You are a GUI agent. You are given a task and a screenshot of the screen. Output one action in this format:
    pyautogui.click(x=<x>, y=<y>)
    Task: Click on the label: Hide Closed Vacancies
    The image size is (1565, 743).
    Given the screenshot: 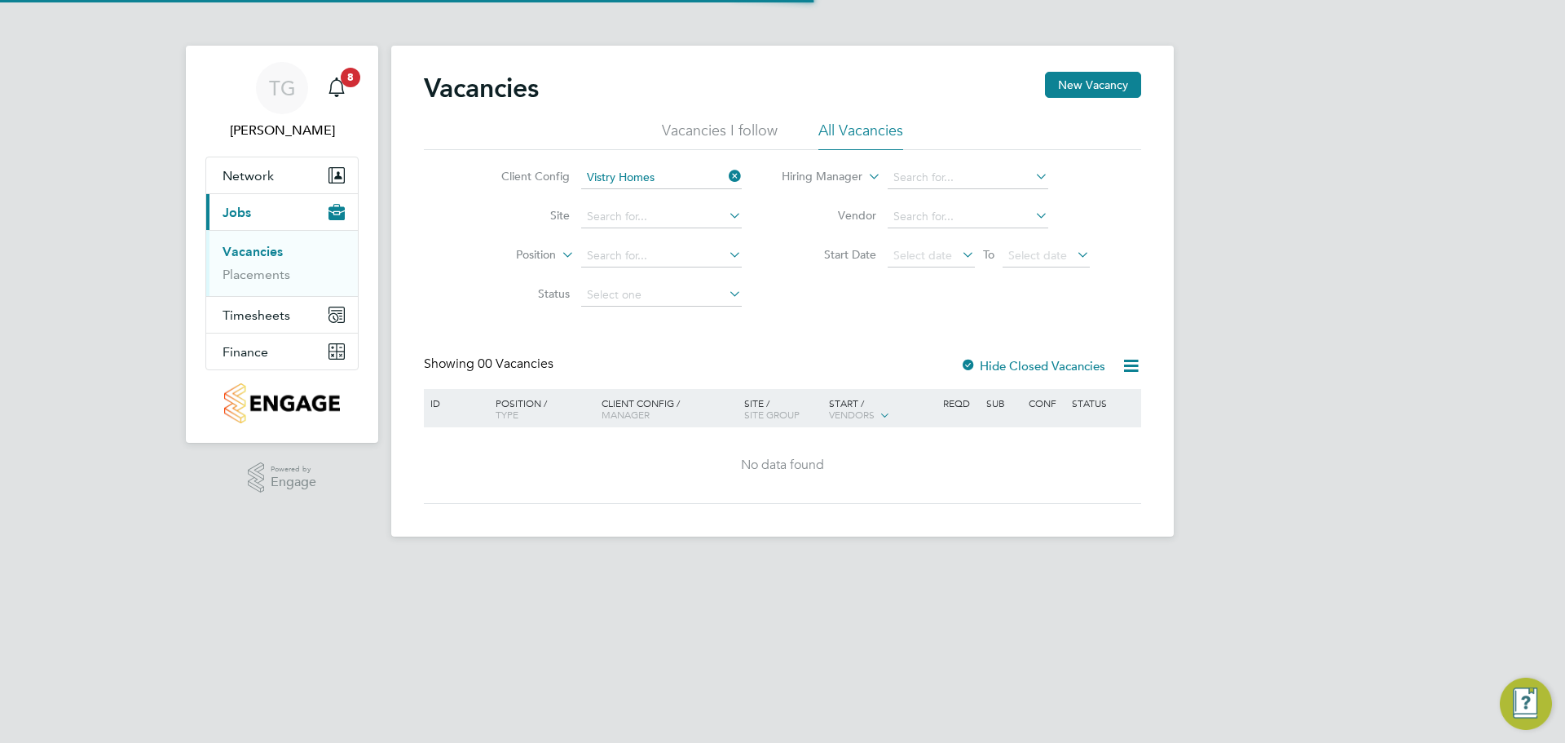 What is the action you would take?
    pyautogui.click(x=1033, y=365)
    